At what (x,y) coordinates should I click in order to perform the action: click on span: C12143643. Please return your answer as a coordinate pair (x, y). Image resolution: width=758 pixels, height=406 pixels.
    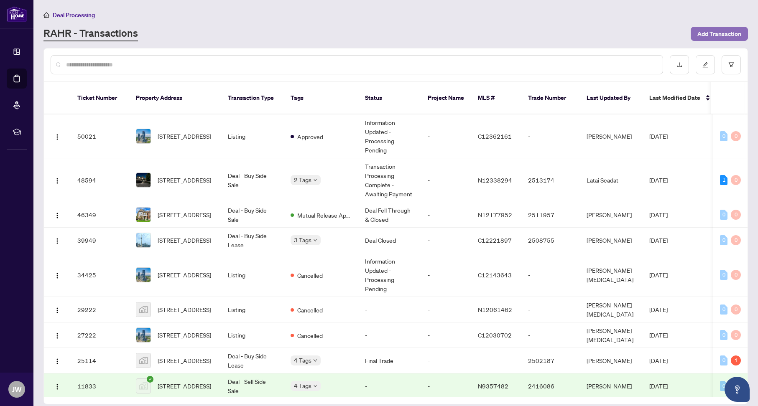
    Looking at the image, I should click on (495, 275).